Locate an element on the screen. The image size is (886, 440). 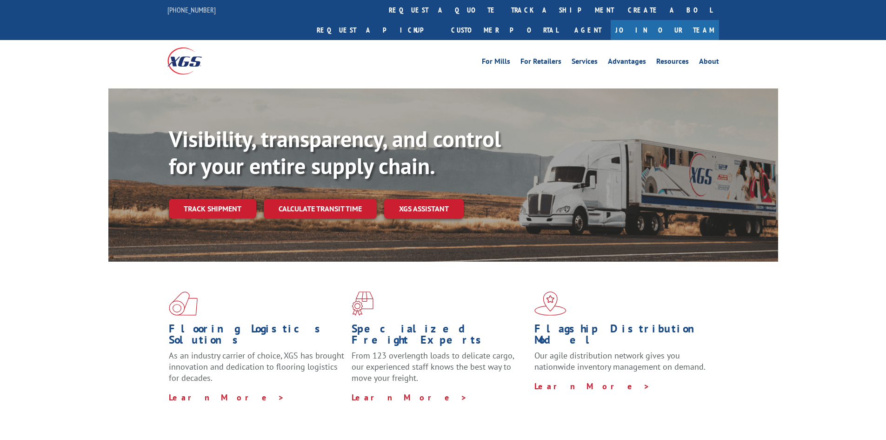
p: From 123 overlength loads to delicate cargo, our experienced staff knows the best way to move you... is located at coordinates (440, 370).